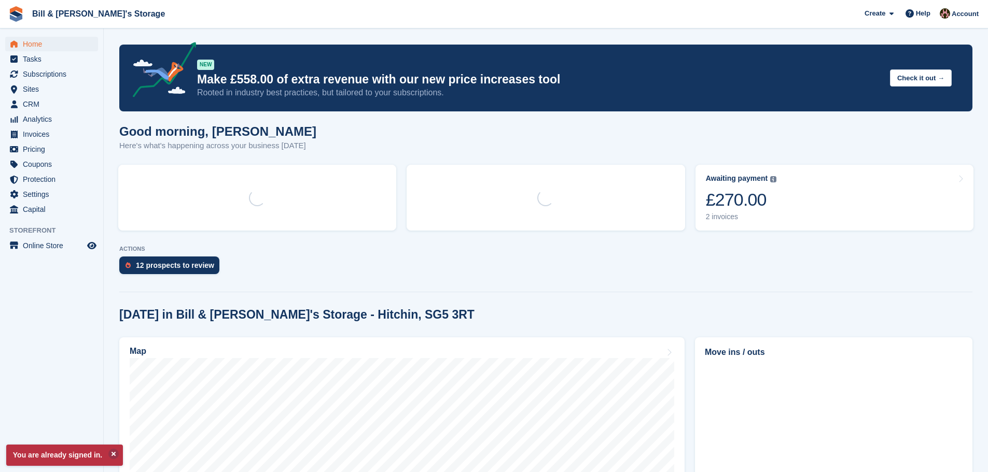 The image size is (988, 472). I want to click on p: ACTIONS, so click(545, 249).